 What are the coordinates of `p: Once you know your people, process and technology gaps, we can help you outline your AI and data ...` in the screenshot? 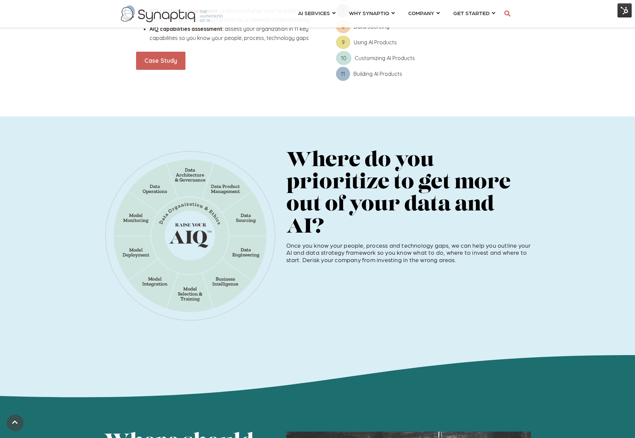 It's located at (408, 253).